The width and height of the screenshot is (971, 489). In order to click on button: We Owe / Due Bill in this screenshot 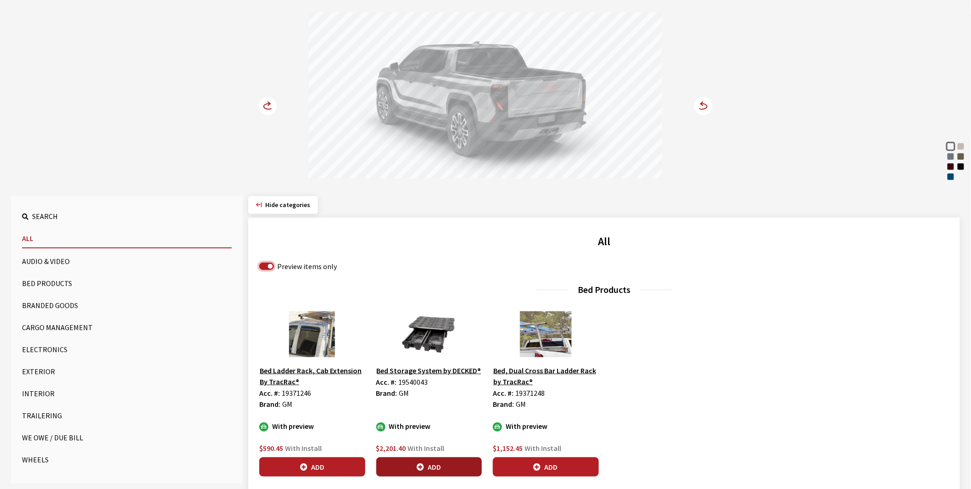, I will do `click(127, 437)`.